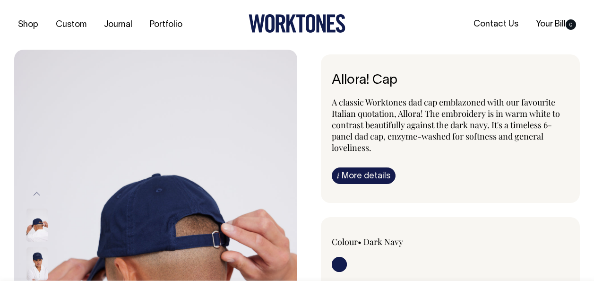 This screenshot has width=594, height=281. What do you see at coordinates (37, 193) in the screenshot?
I see `button: Previous` at bounding box center [37, 193].